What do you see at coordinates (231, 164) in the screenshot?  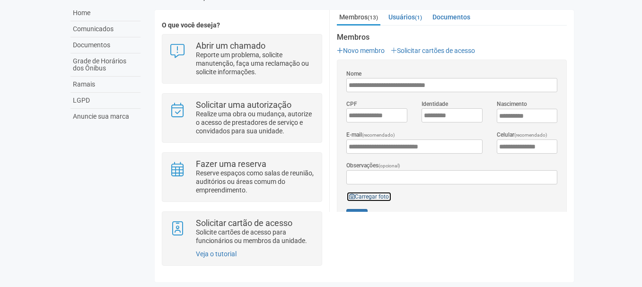 I see `strong: Fazer uma reserva` at bounding box center [231, 164].